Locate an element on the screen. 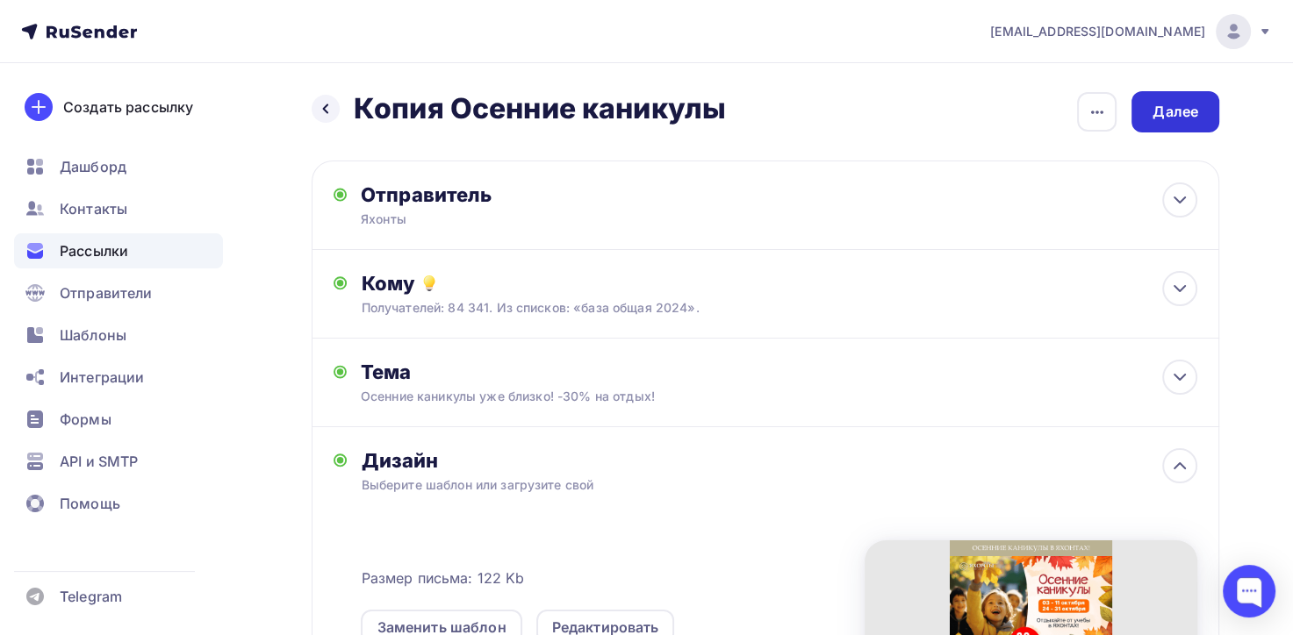  span: Контакты is located at coordinates (93, 209).